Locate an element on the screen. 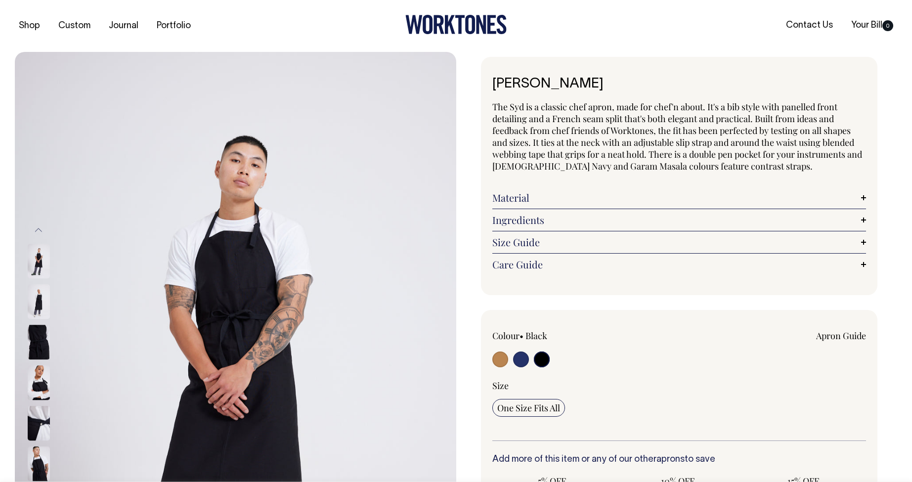 This screenshot has height=482, width=912. div: Size is located at coordinates (679, 385).